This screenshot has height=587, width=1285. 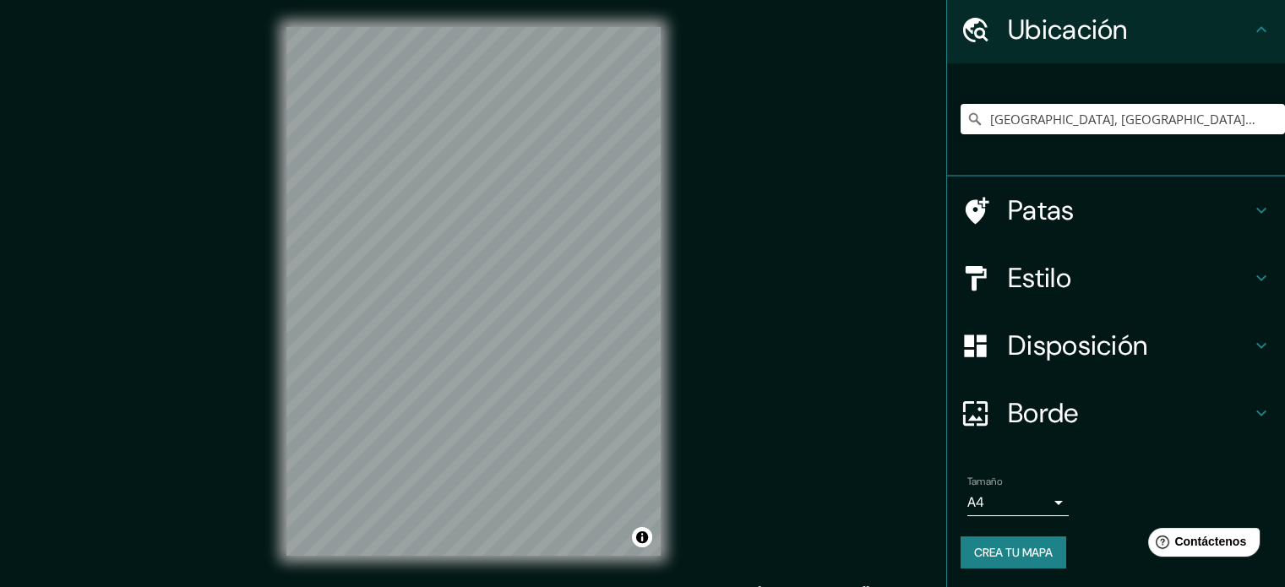 I want to click on div: Disposición, so click(x=1116, y=346).